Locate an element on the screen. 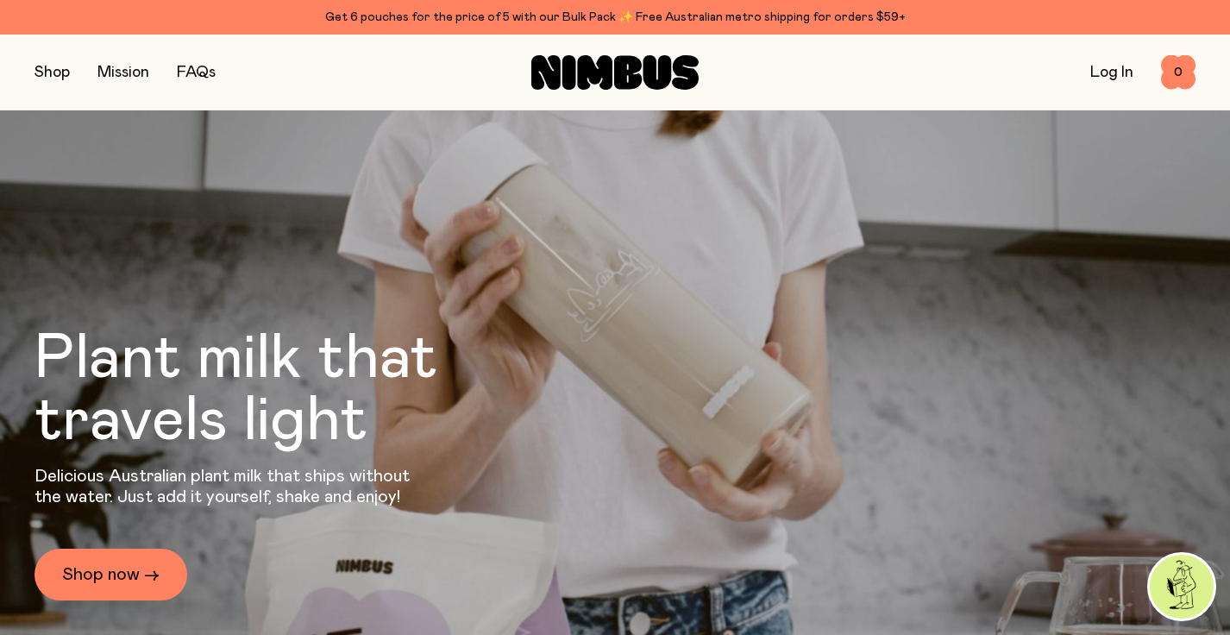 This screenshot has height=635, width=1230. a: Shop now → is located at coordinates (110, 575).